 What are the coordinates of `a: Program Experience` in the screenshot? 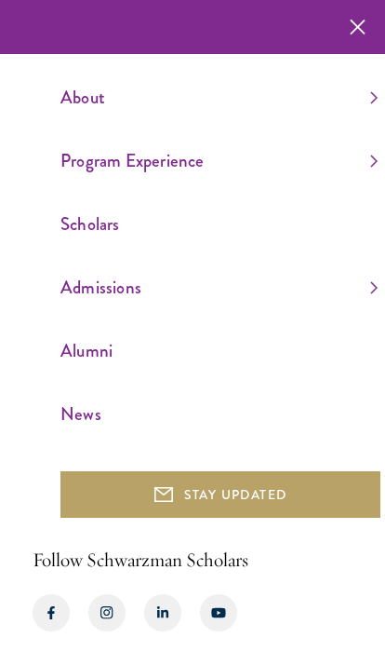 It's located at (219, 160).